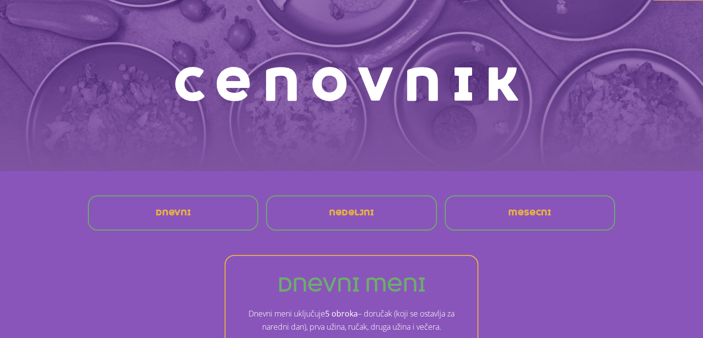 This screenshot has width=703, height=338. I want to click on h1: Cenovnik, so click(351, 85).